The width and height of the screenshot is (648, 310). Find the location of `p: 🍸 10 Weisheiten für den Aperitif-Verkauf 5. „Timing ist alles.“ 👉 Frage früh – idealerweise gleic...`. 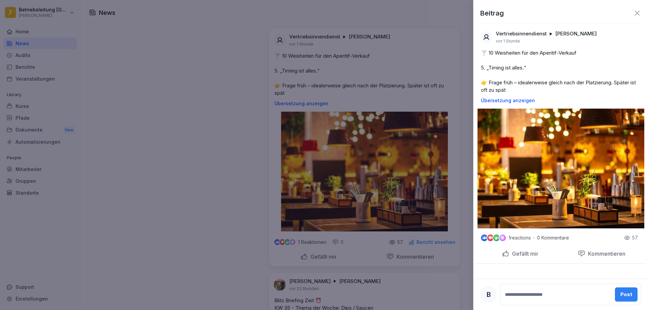

p: 🍸 10 Weisheiten für den Aperitif-Verkauf 5. „Timing ist alles.“ 👉 Frage früh – idealerweise gleic... is located at coordinates (561, 72).